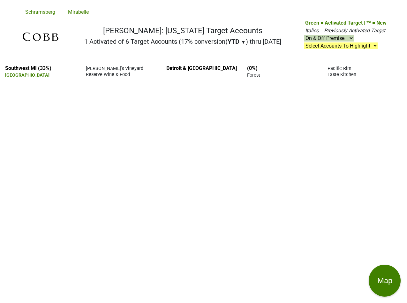 The image size is (407, 303). What do you see at coordinates (40, 12) in the screenshot?
I see `a: Schramsberg` at bounding box center [40, 12].